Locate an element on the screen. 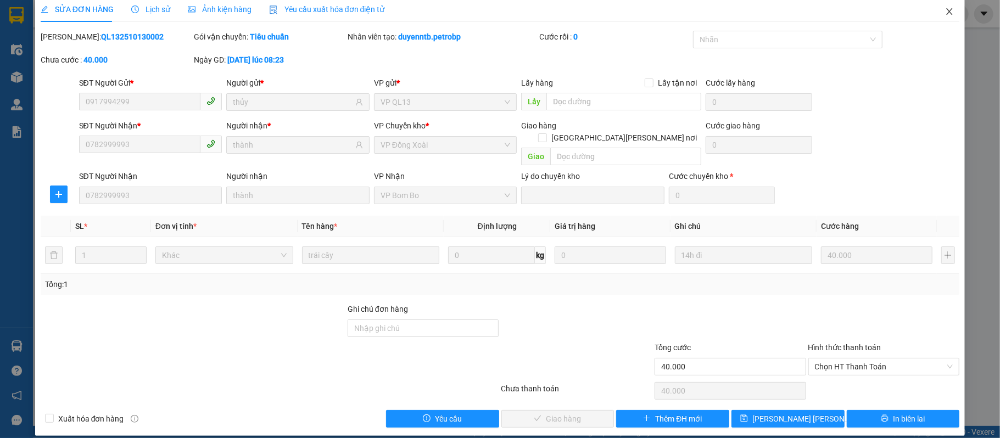 Image resolution: width=1000 pixels, height=438 pixels. div: Chưa thanh toán is located at coordinates (577, 392).